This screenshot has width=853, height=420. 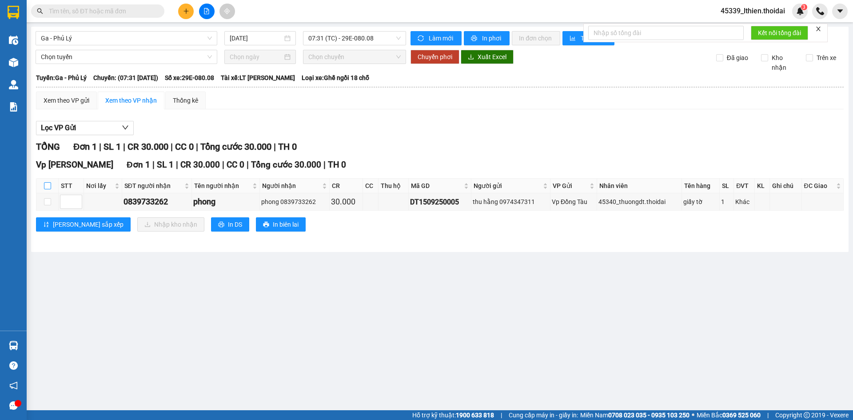 I want to click on button: Kết nối tổng đài, so click(x=779, y=33).